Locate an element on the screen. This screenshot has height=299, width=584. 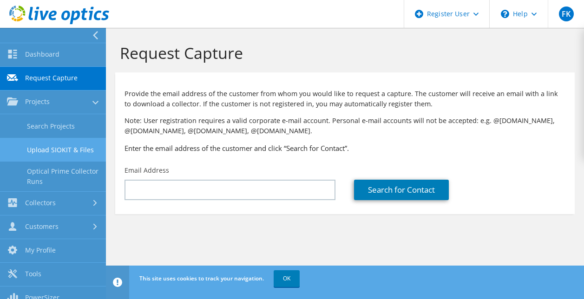
svg: \n is located at coordinates (505, 14).